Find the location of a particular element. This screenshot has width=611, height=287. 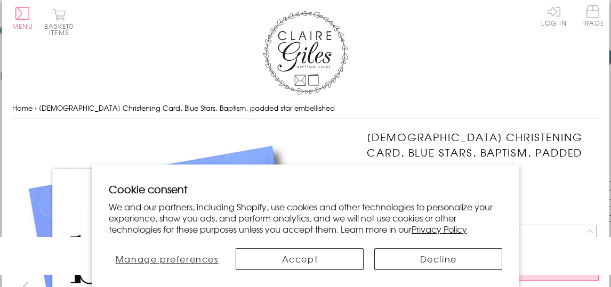

img: Claire Giles Greetings Cards is located at coordinates (306, 53).